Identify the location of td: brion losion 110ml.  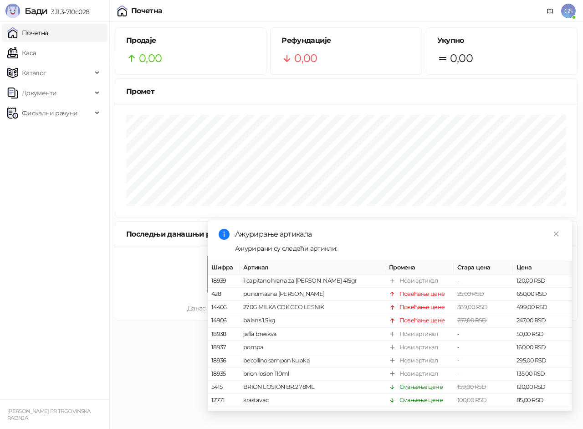
(313, 374).